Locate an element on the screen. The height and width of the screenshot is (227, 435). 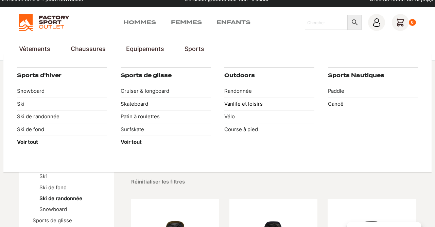
a: Course à pied is located at coordinates (269, 129).